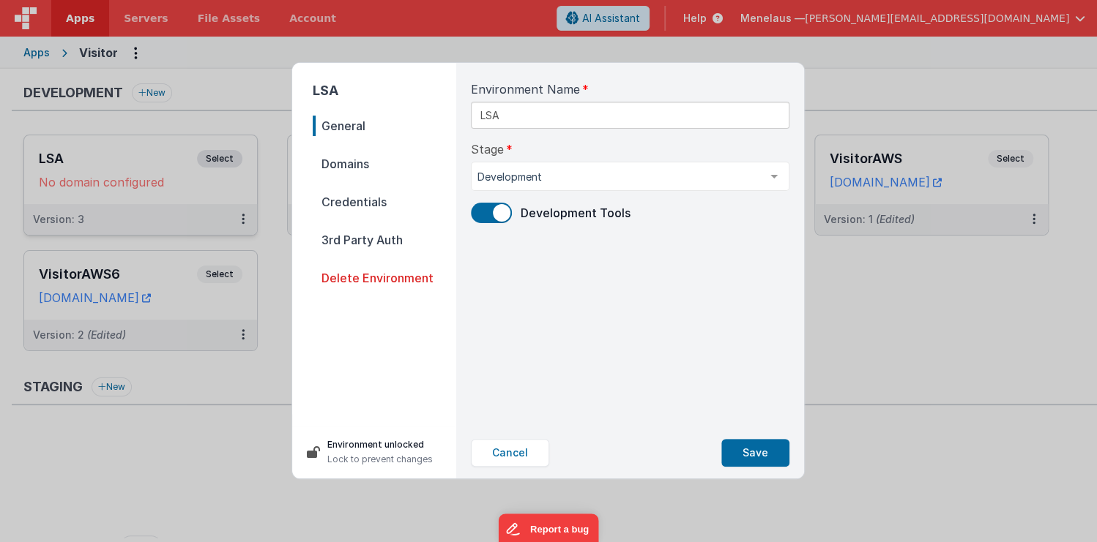  Describe the element at coordinates (525, 89) in the screenshot. I see `span: Environment Name` at that location.